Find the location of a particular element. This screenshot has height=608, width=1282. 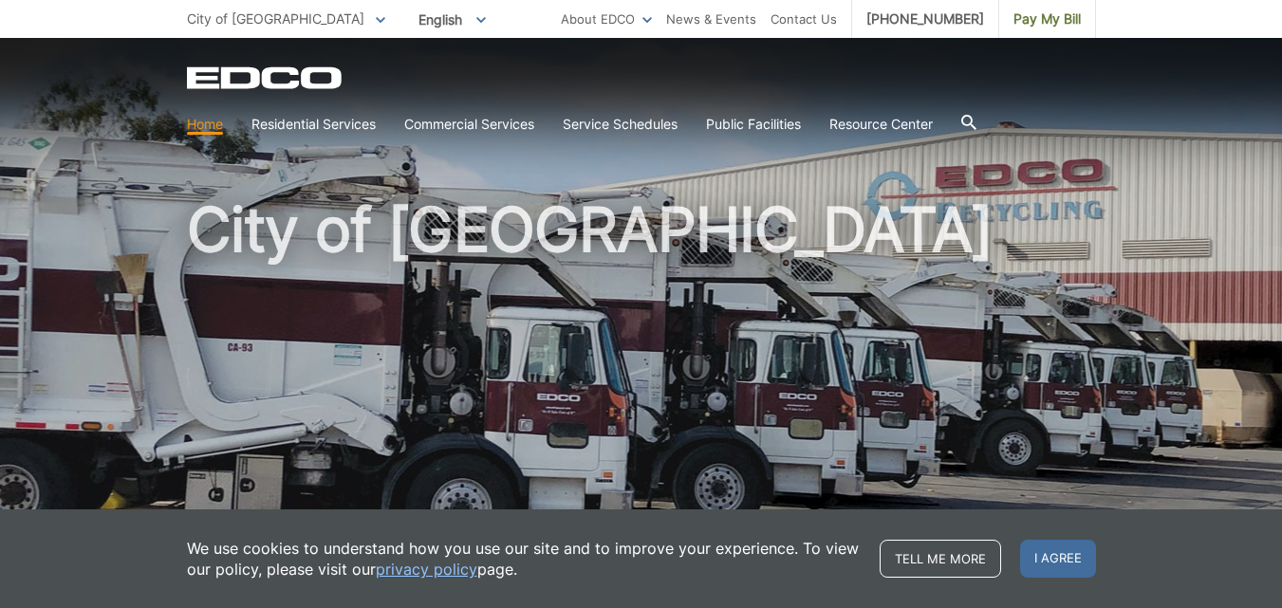

a: Service Schedules is located at coordinates (620, 124).